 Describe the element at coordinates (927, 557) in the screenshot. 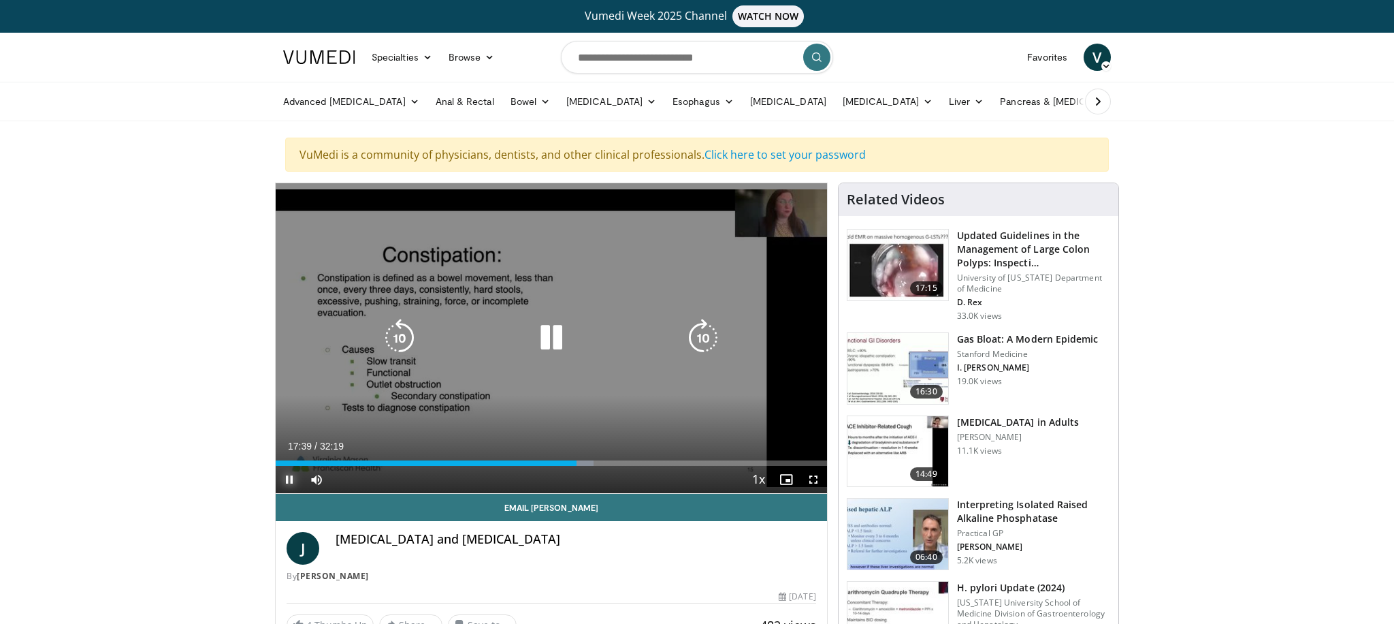

I see `span: 06:40` at that location.